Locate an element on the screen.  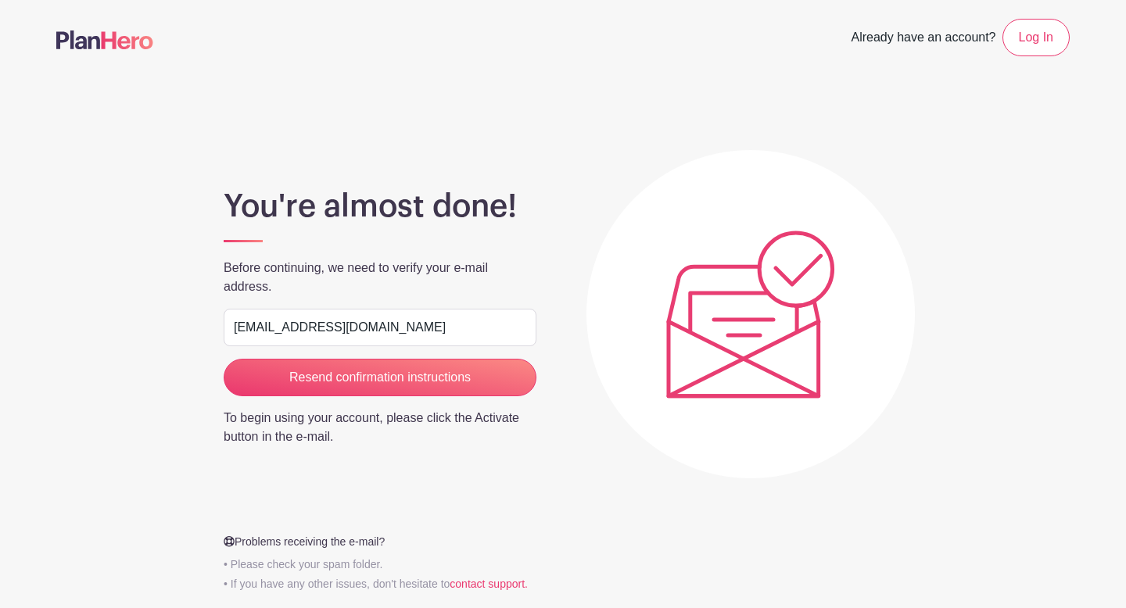
img: Plic is located at coordinates (750, 314).